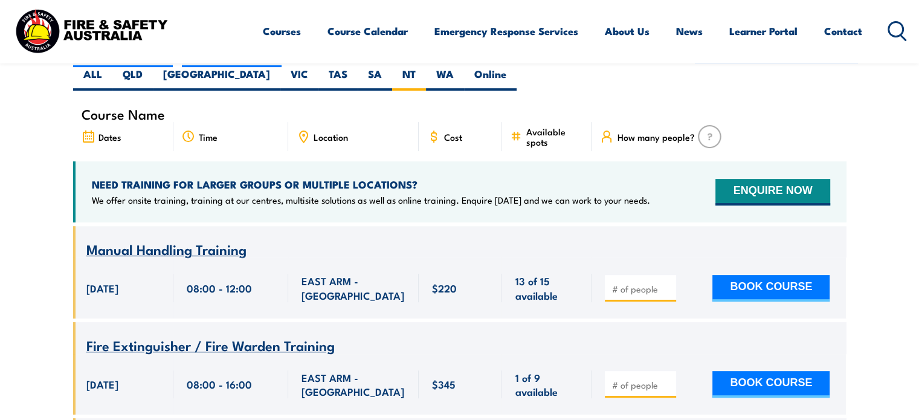 The image size is (919, 420). I want to click on label: VIC, so click(299, 79).